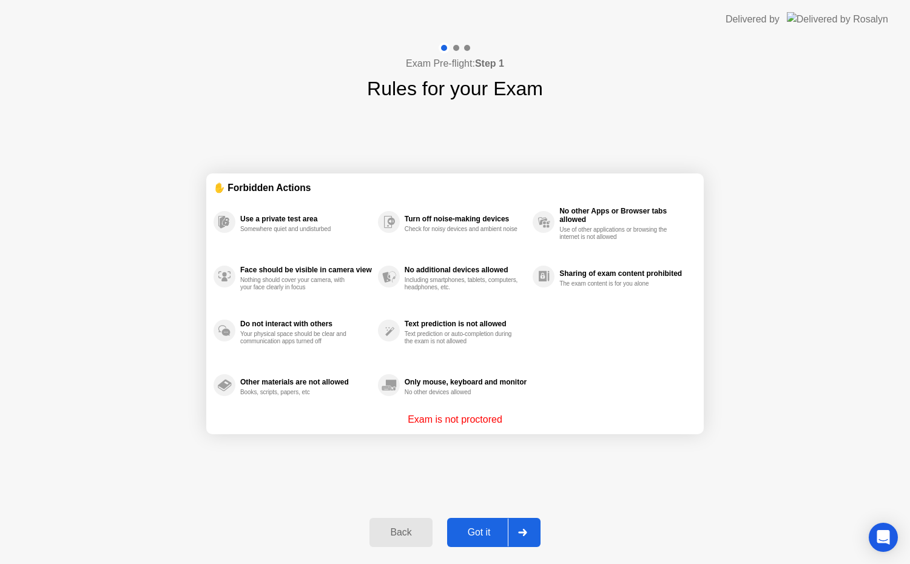  What do you see at coordinates (400, 533) in the screenshot?
I see `button: Back` at bounding box center [400, 533].